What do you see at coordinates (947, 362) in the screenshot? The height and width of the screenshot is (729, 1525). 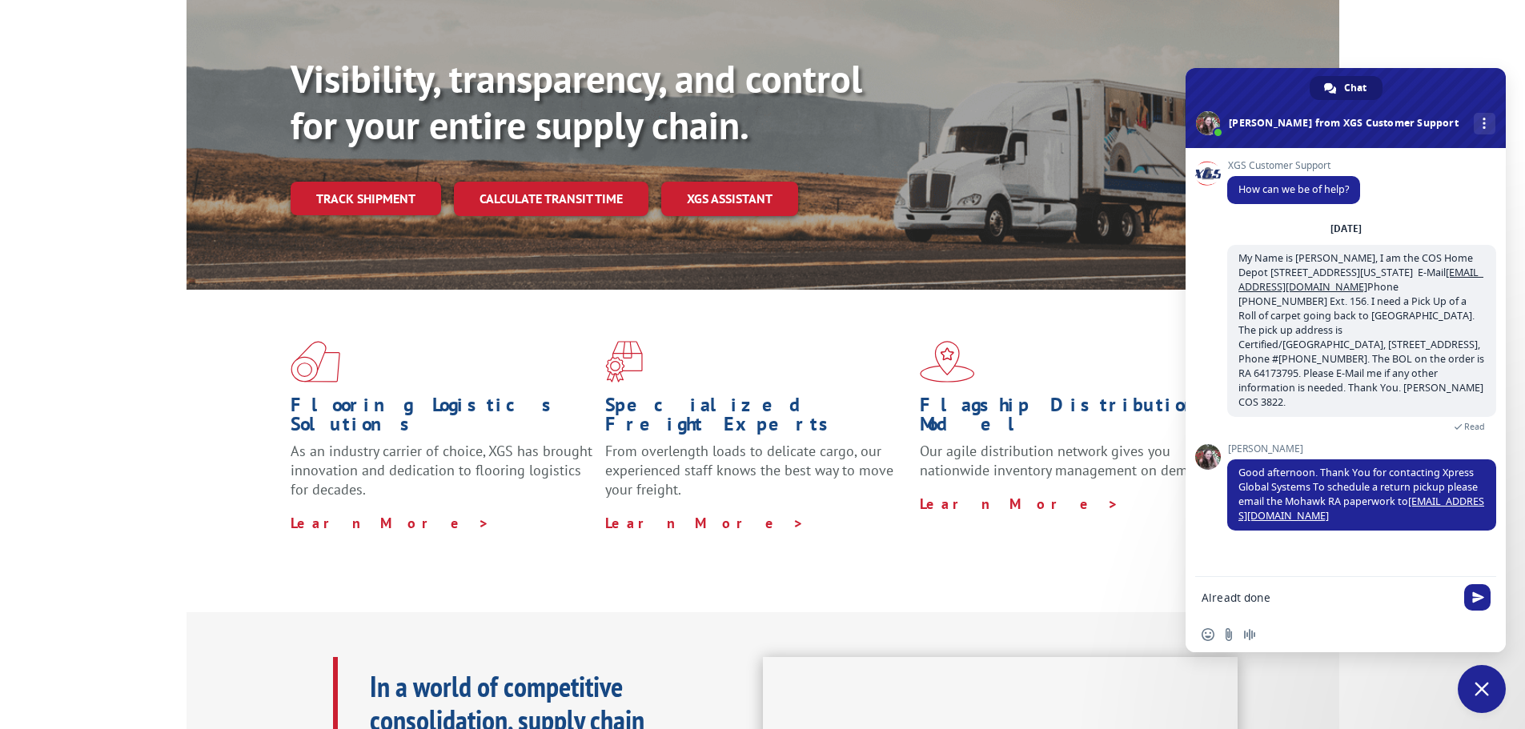 I see `img: xgs-icon-flagship-distribution-model-red` at bounding box center [947, 362].